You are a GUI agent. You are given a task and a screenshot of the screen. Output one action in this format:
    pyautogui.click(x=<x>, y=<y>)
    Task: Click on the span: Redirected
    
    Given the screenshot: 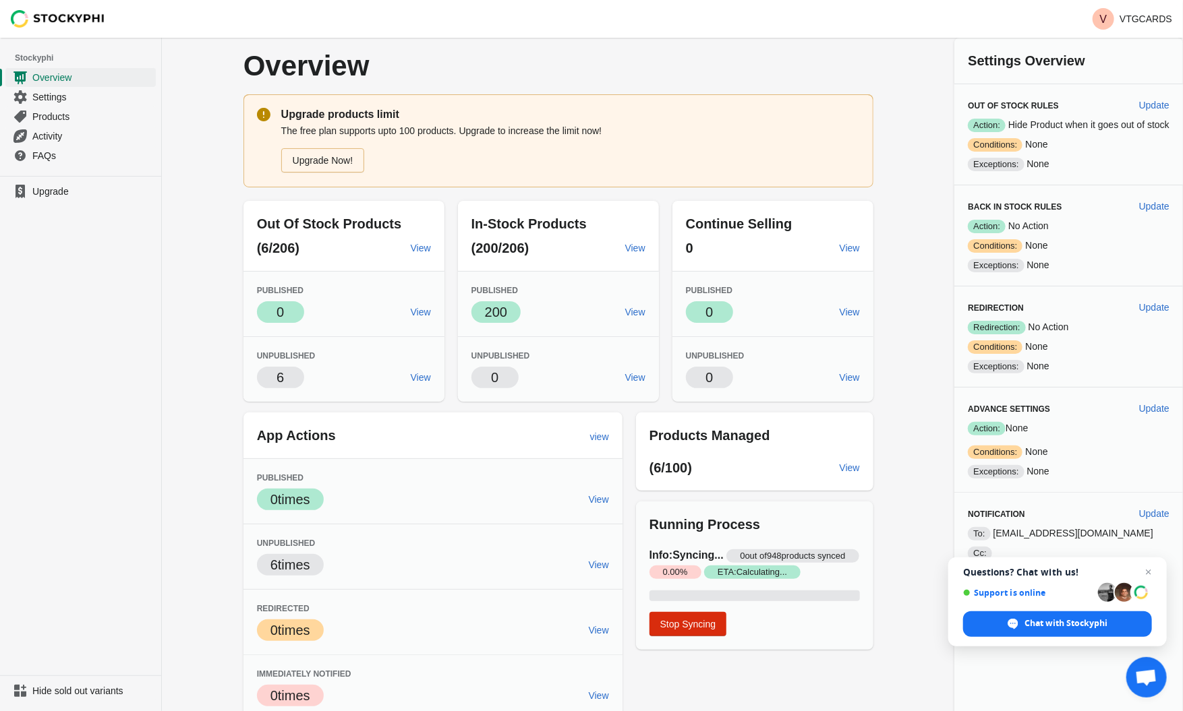 What is the action you would take?
    pyautogui.click(x=283, y=609)
    